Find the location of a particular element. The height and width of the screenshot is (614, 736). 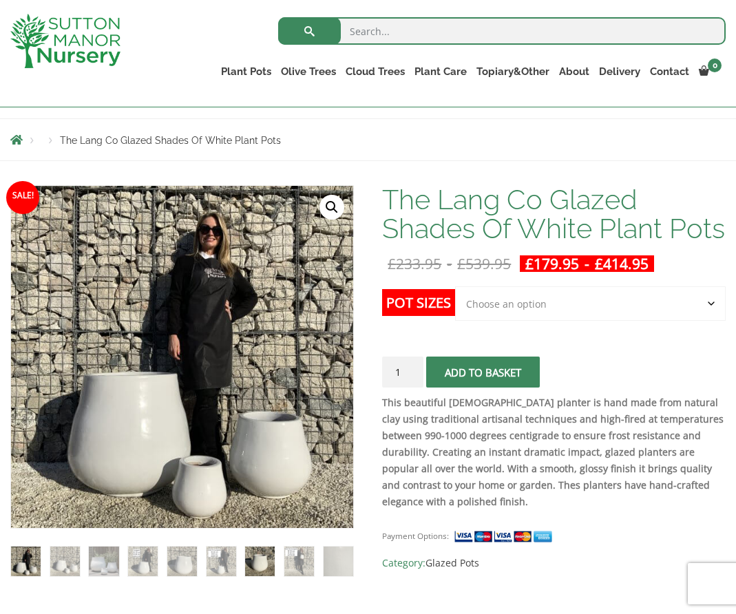

img: The Lang Co Glazed Shades Of White Plant Pots - Image 6 is located at coordinates (221, 561).